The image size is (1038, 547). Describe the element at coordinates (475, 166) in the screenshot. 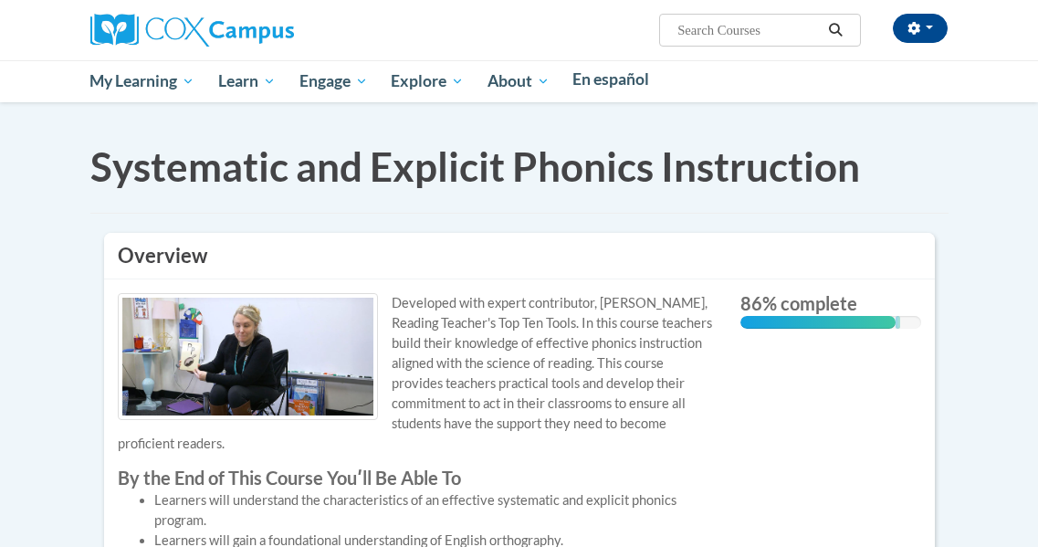

I see `span: Systematic and Explicit Phonics Instruction` at that location.